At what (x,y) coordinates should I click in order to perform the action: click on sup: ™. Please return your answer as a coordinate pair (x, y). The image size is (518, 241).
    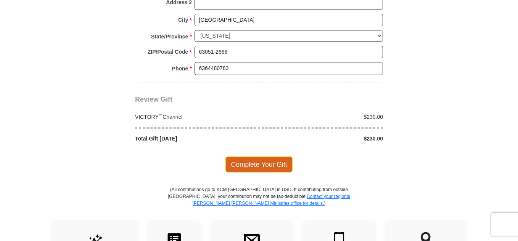
    Looking at the image, I should click on (161, 115).